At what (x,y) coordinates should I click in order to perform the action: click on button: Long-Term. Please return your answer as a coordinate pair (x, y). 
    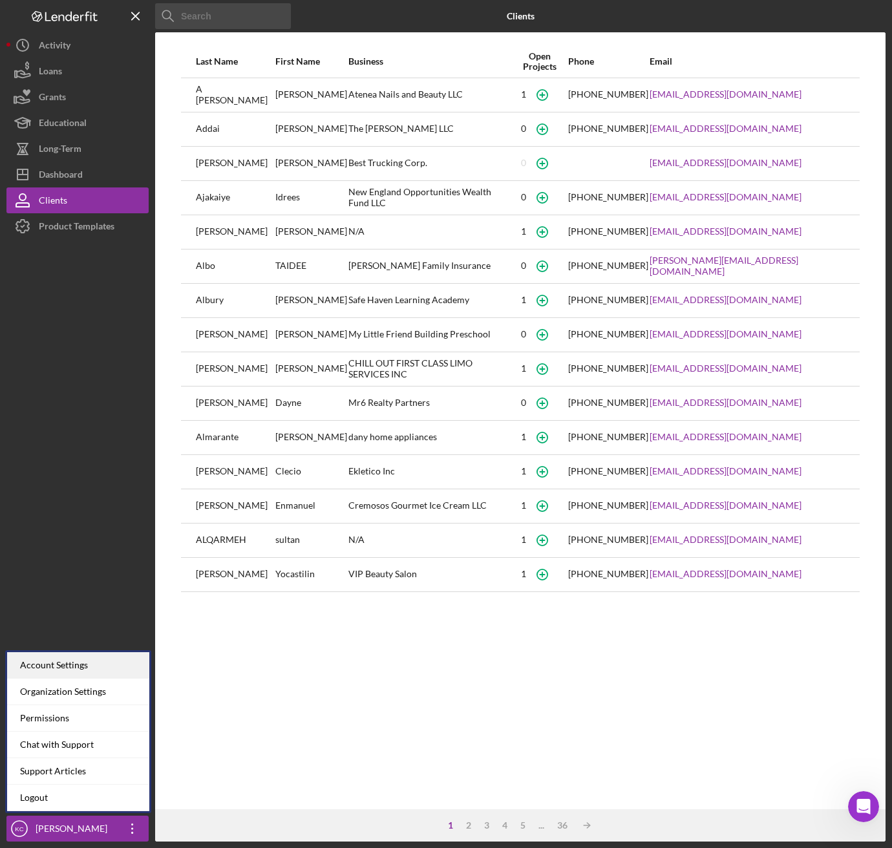
    Looking at the image, I should click on (78, 149).